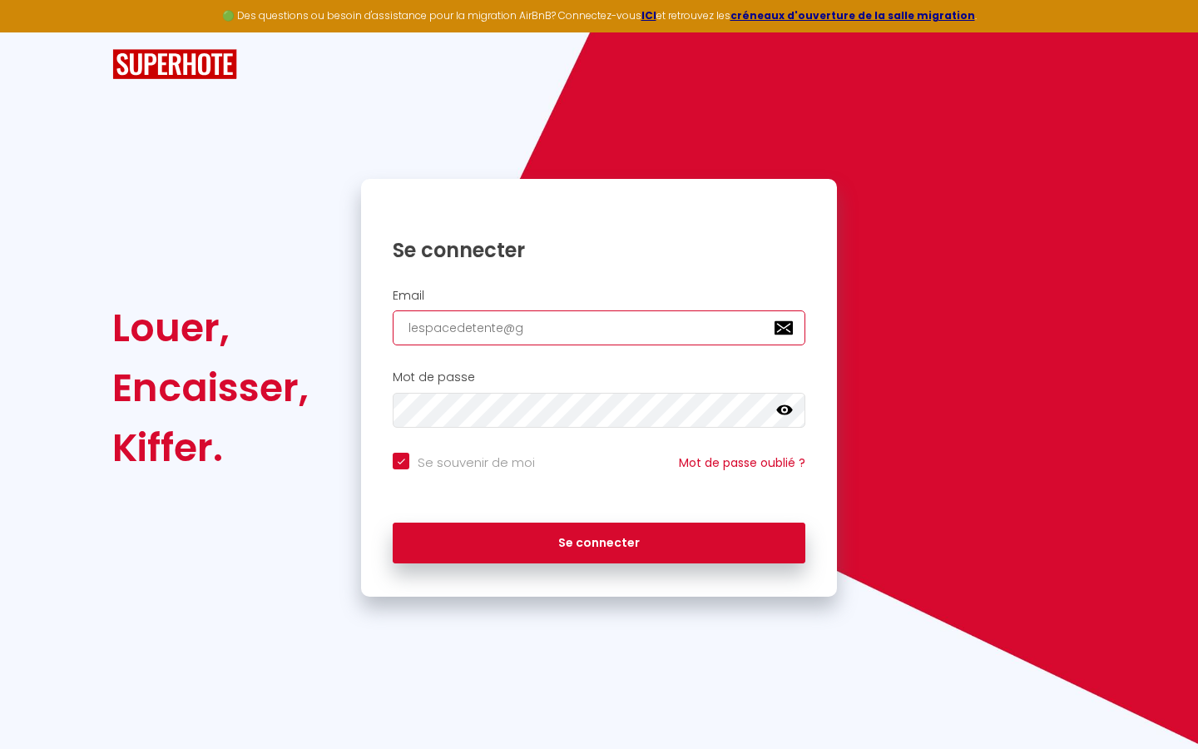 Image resolution: width=1198 pixels, height=749 pixels. What do you see at coordinates (649, 15) in the screenshot?
I see `a: ICI` at bounding box center [649, 15].